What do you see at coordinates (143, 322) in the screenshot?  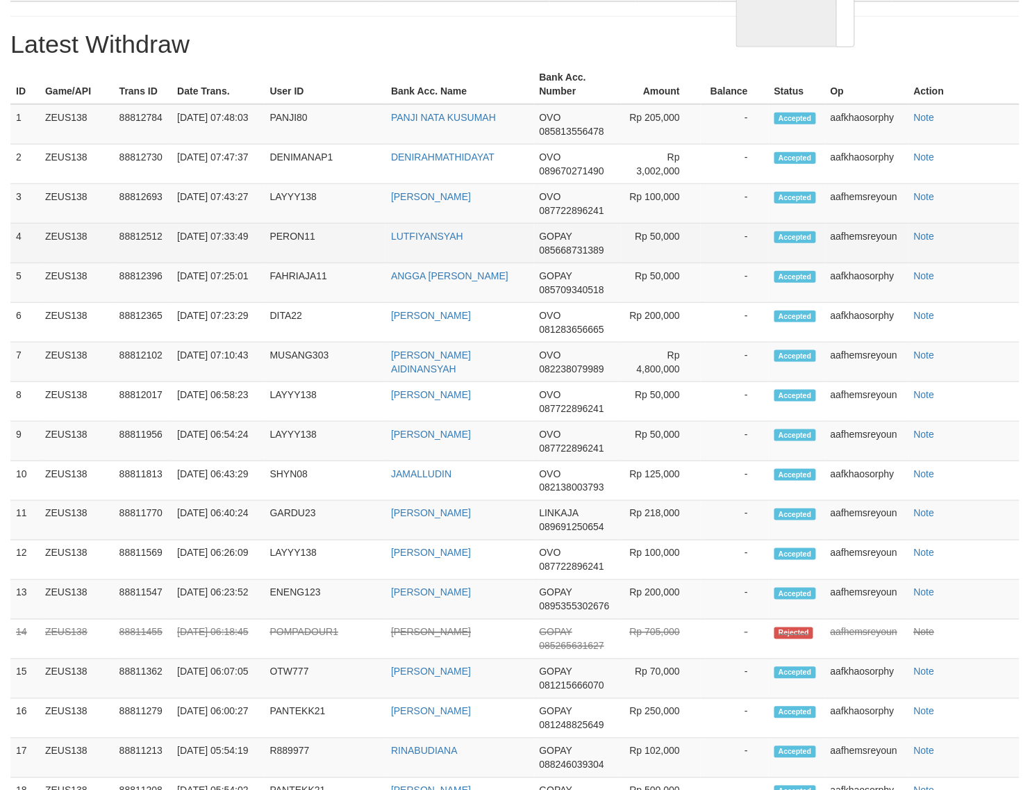 I see `td: 88812365` at bounding box center [143, 322].